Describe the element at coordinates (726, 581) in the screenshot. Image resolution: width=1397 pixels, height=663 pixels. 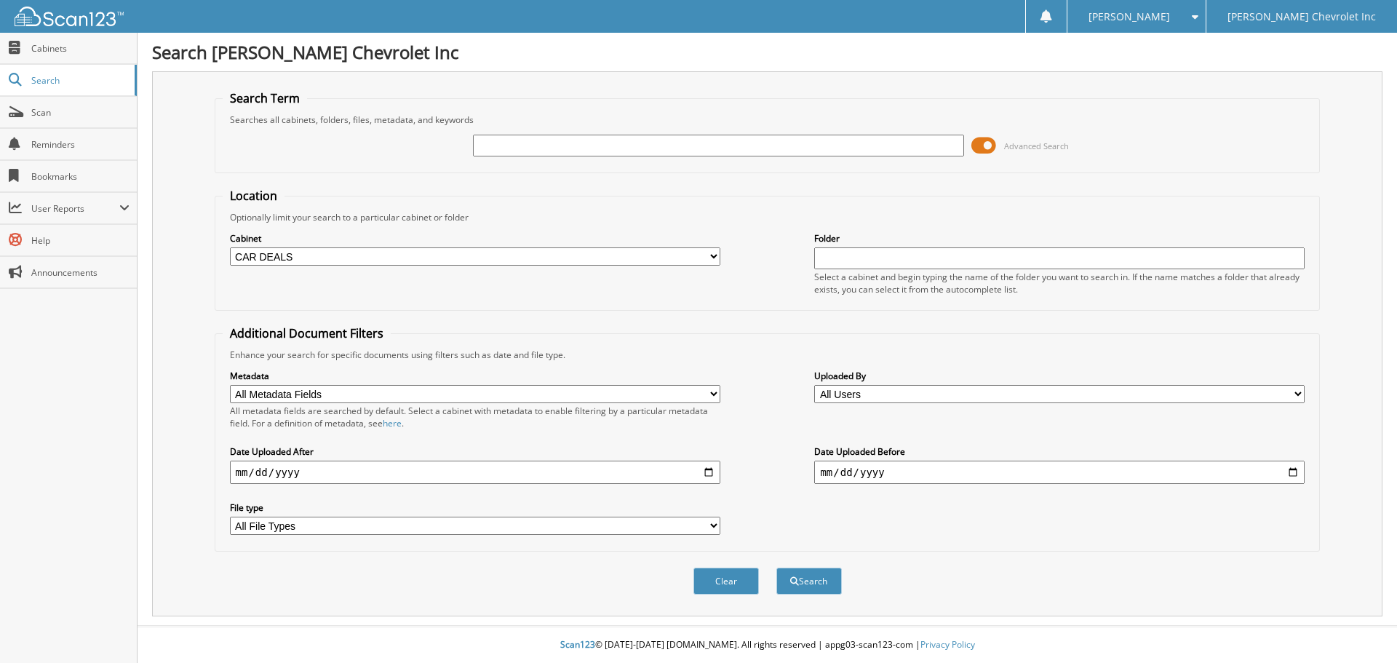
I see `button: Clear` at that location.